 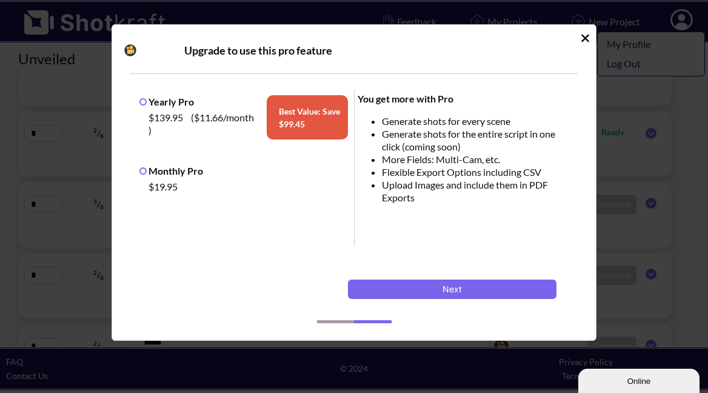 I want to click on div: Online, so click(x=61, y=15).